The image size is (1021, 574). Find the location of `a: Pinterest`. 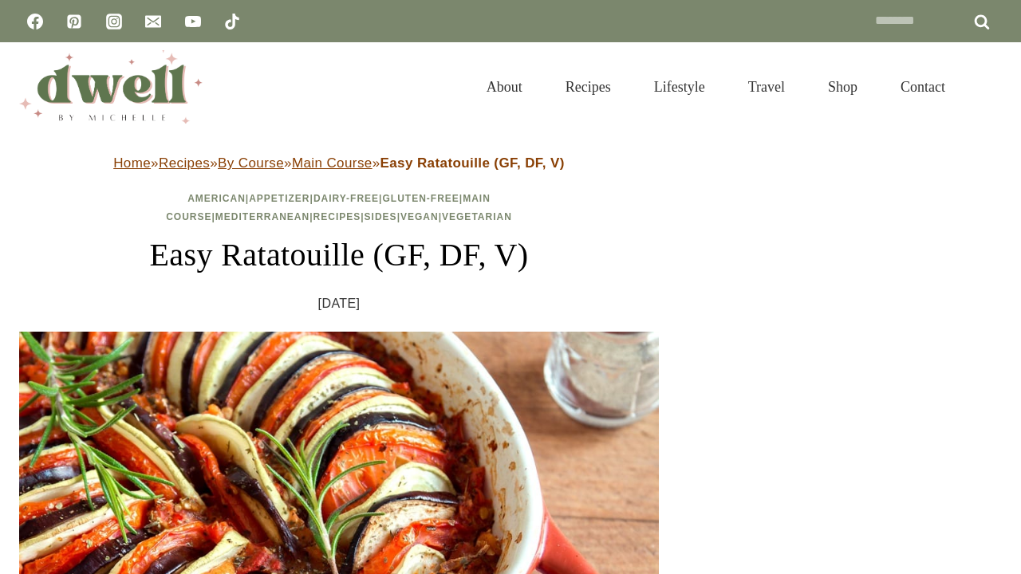

a: Pinterest is located at coordinates (74, 22).